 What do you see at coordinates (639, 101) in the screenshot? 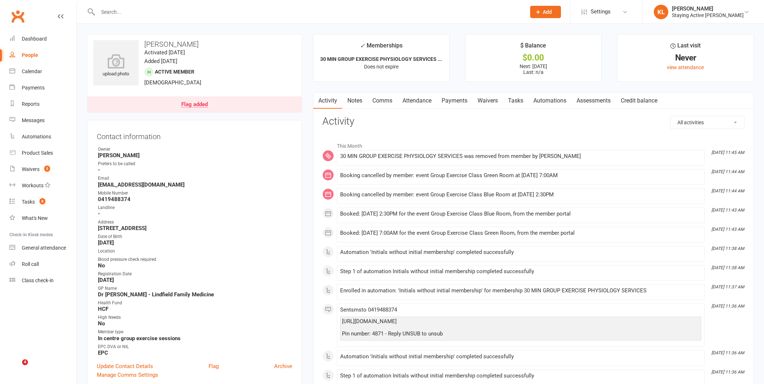
I see `a: Credit balance` at bounding box center [639, 101].